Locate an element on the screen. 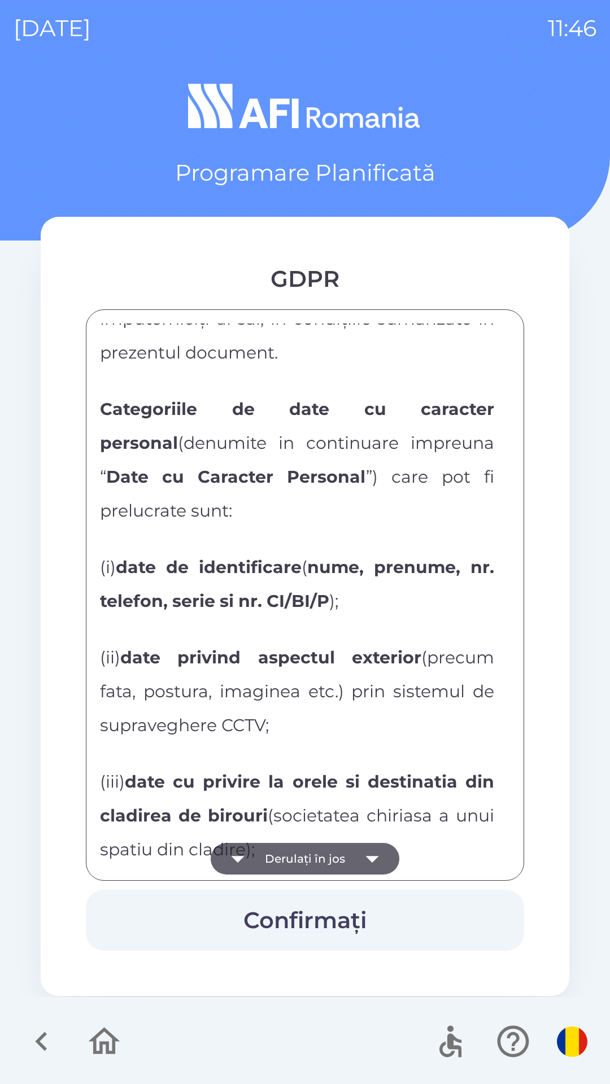 Image resolution: width=610 pixels, height=1084 pixels. strong: date de identificare is located at coordinates (208, 567).